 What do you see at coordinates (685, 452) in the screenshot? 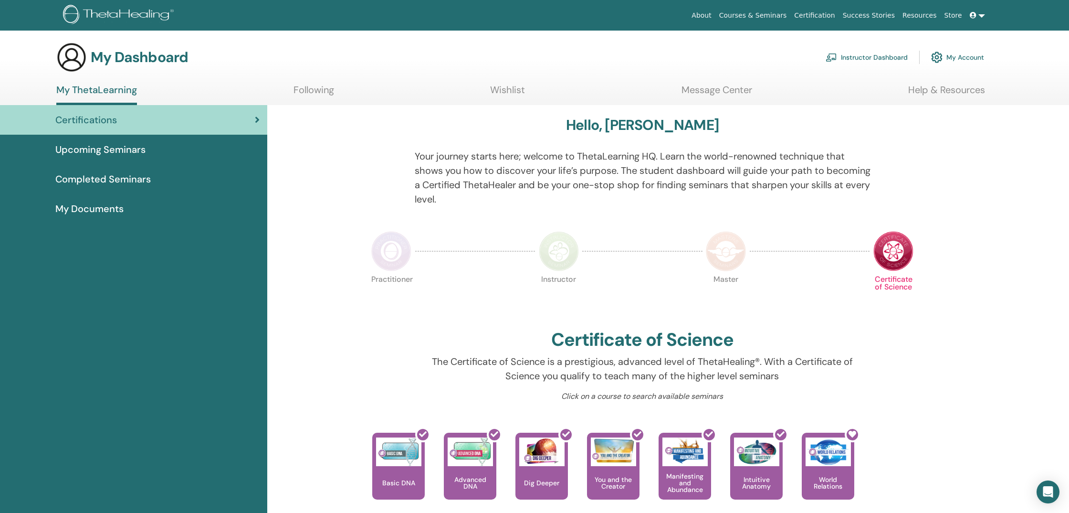
I see `img: Manifesting and Abundance` at bounding box center [685, 452].